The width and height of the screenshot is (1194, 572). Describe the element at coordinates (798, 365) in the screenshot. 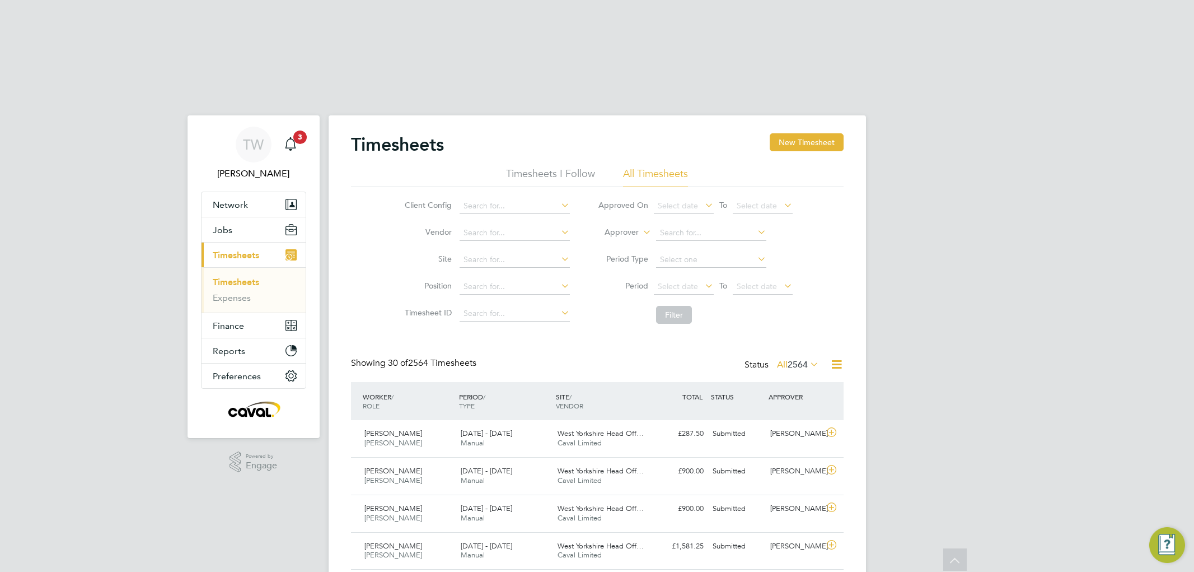

I see `label: All` at that location.